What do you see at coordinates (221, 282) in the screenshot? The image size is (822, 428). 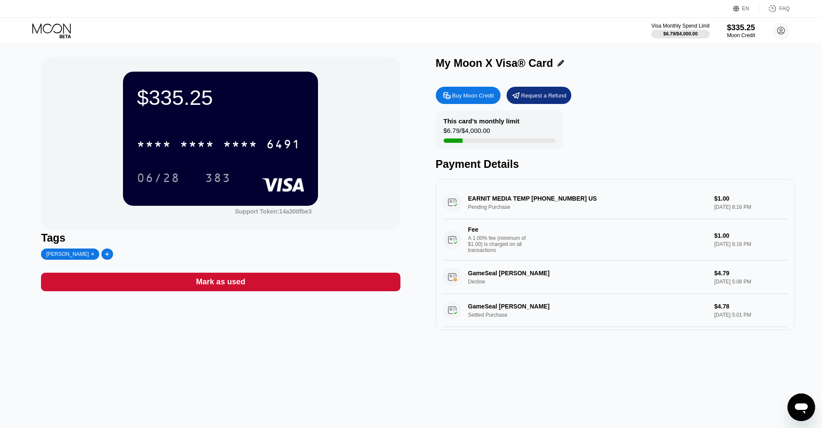 I see `div: Mark as used` at bounding box center [221, 282].